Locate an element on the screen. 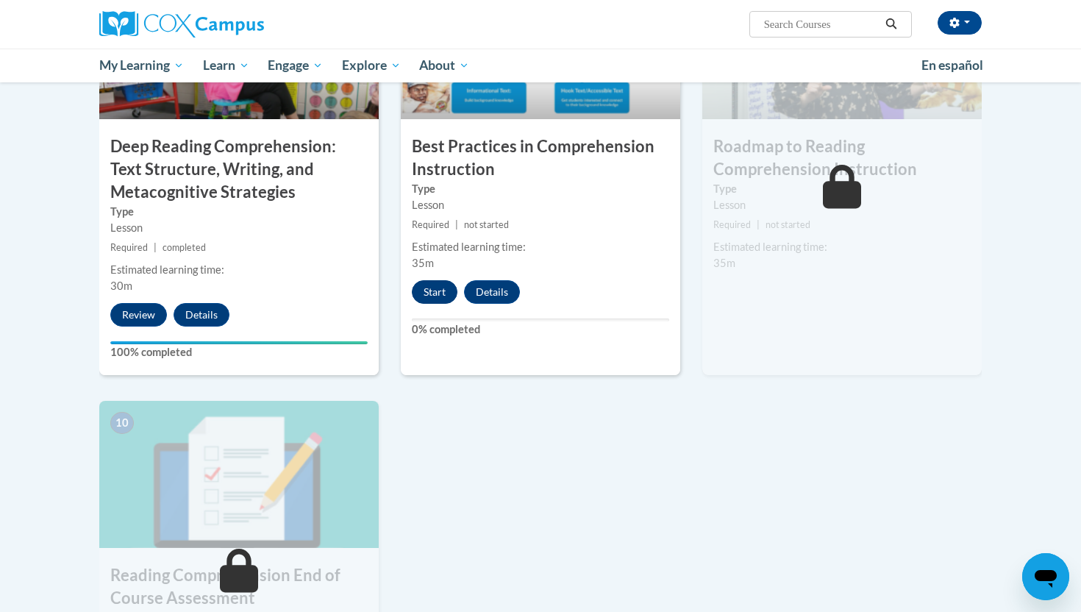 Image resolution: width=1081 pixels, height=612 pixels. span: En español is located at coordinates (952, 65).